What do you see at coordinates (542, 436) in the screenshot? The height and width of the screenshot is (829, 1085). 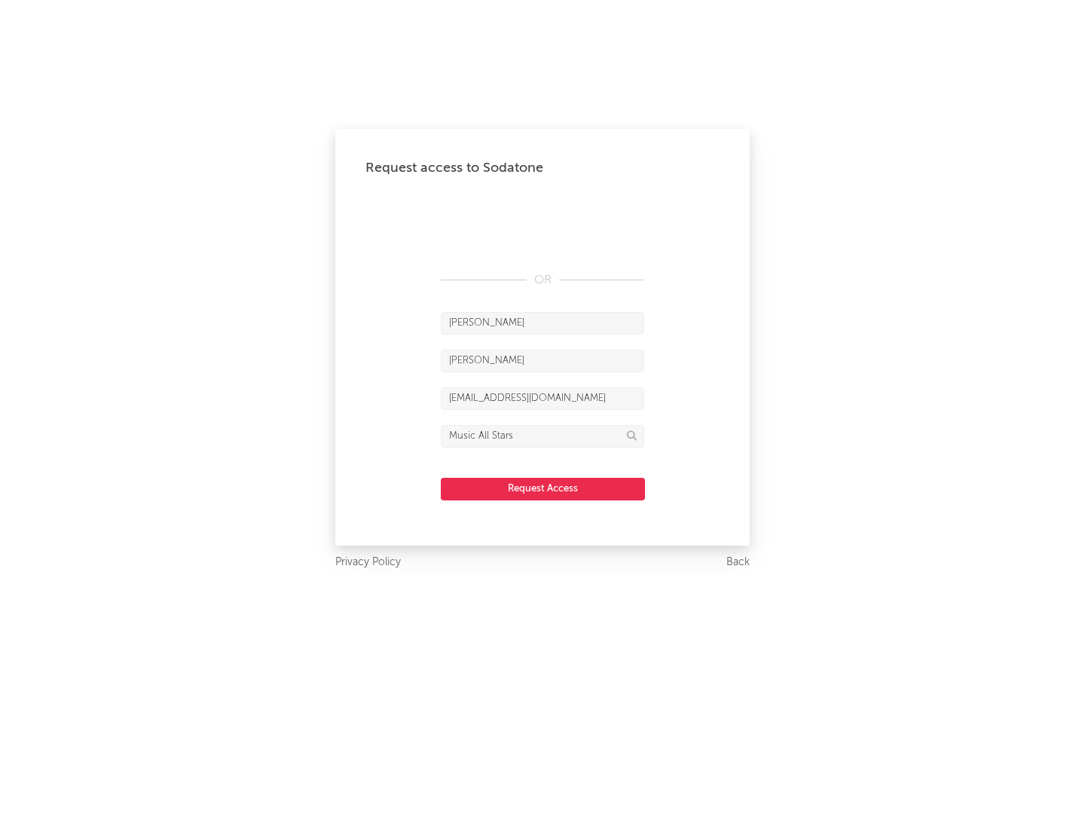 I see `input: Division` at bounding box center [542, 436].